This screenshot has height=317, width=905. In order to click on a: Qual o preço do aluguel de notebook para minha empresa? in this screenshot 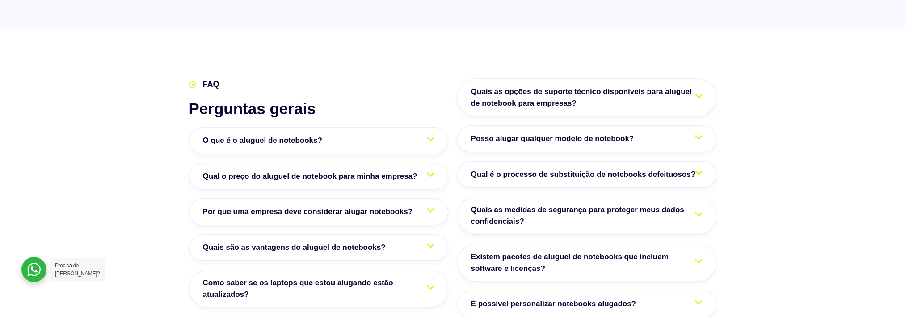, I will do `click(319, 176)`.